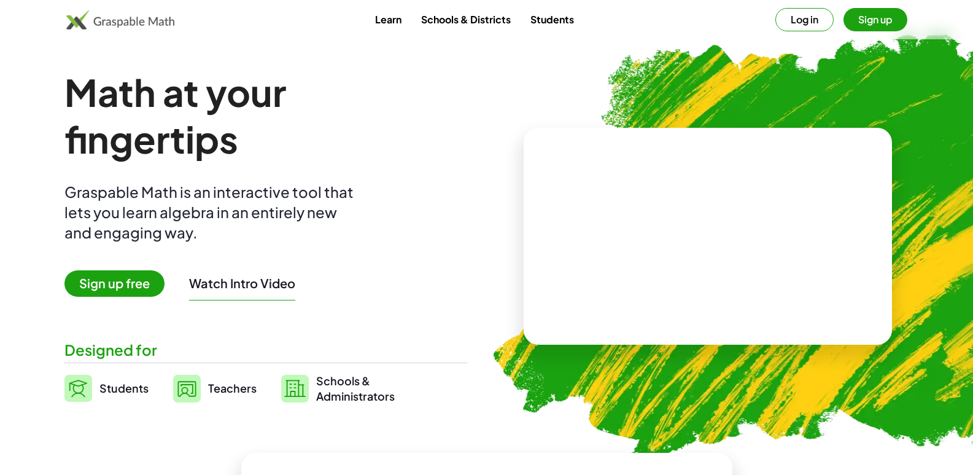 The width and height of the screenshot is (973, 475). What do you see at coordinates (114, 283) in the screenshot?
I see `span: Sign up free` at bounding box center [114, 283].